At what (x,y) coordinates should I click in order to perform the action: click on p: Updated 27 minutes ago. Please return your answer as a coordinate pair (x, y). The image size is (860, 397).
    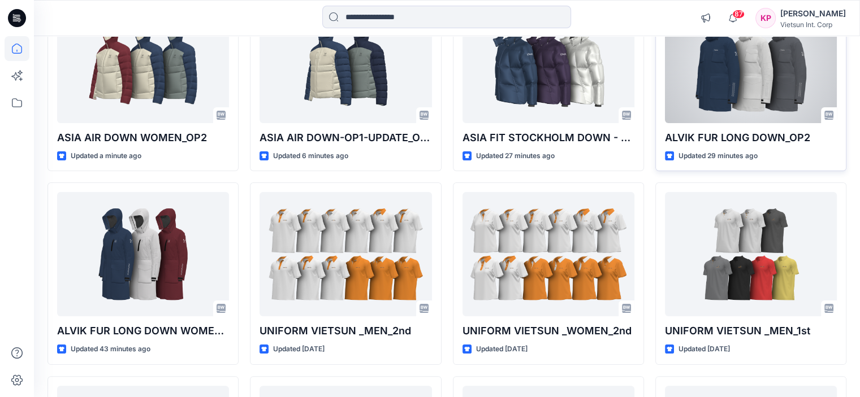
    Looking at the image, I should click on (515, 156).